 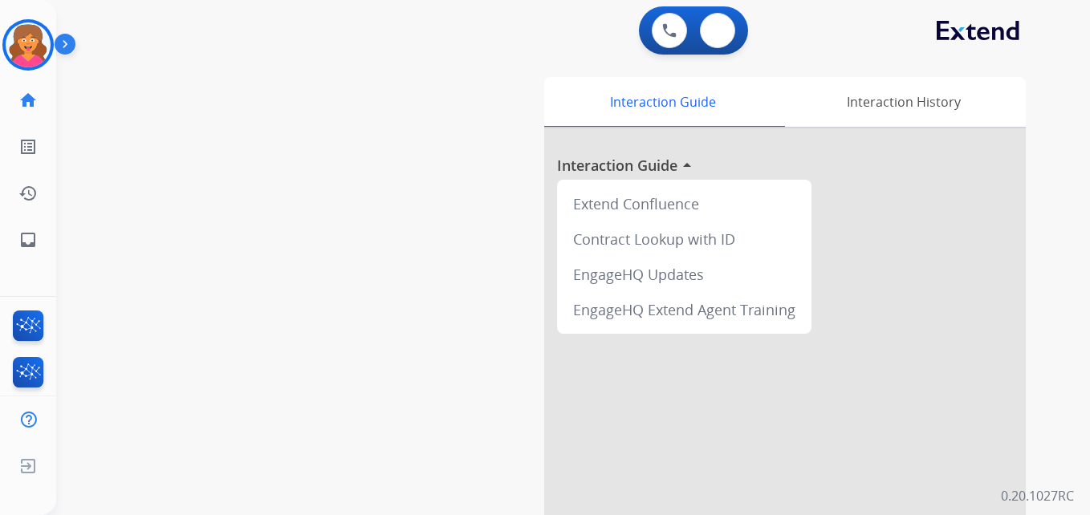 I want to click on div: Interaction History, so click(x=903, y=102).